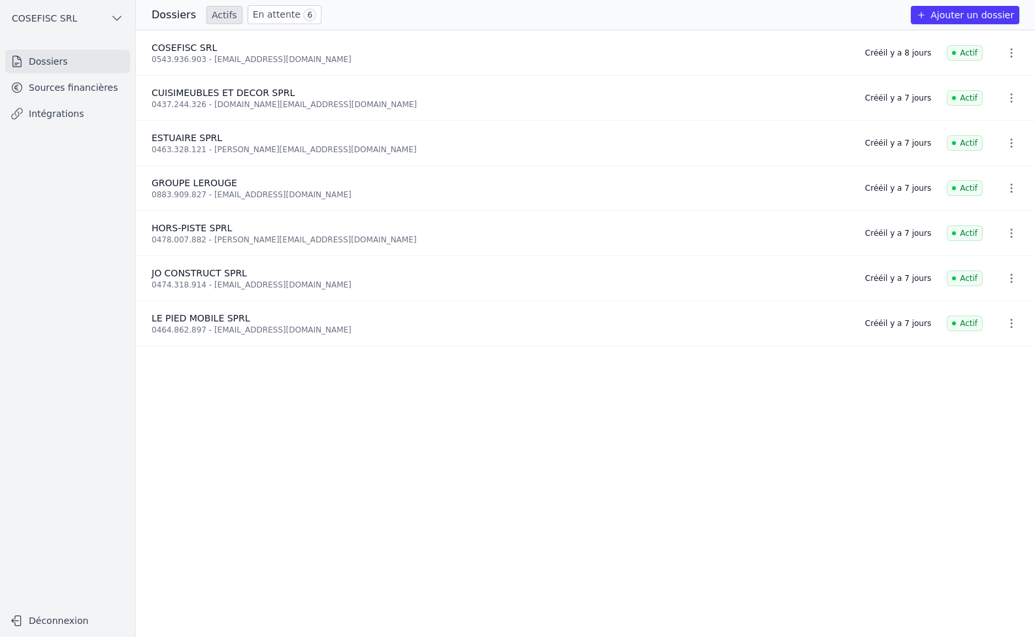  What do you see at coordinates (310, 15) in the screenshot?
I see `span: 6` at bounding box center [310, 15].